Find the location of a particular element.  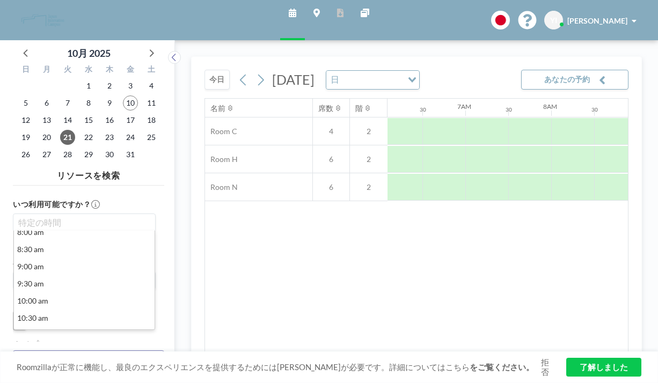

span: 2025年10月9日木曜日 is located at coordinates (110, 103).